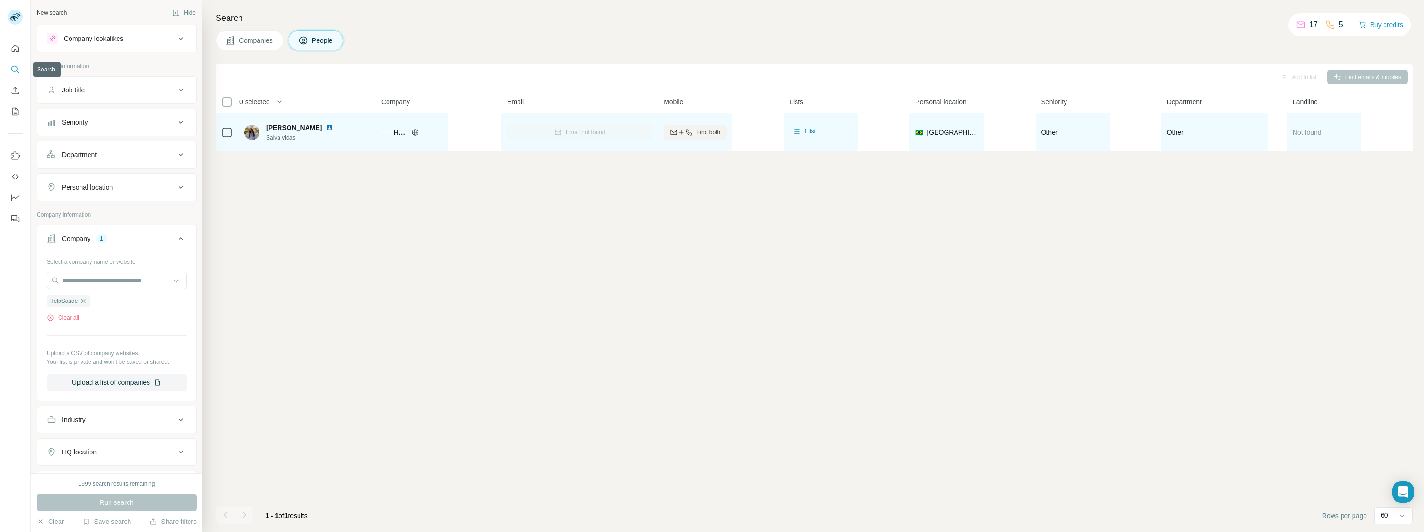 The height and width of the screenshot is (532, 1424). Describe the element at coordinates (101, 239) in the screenshot. I see `div: 1` at that location.